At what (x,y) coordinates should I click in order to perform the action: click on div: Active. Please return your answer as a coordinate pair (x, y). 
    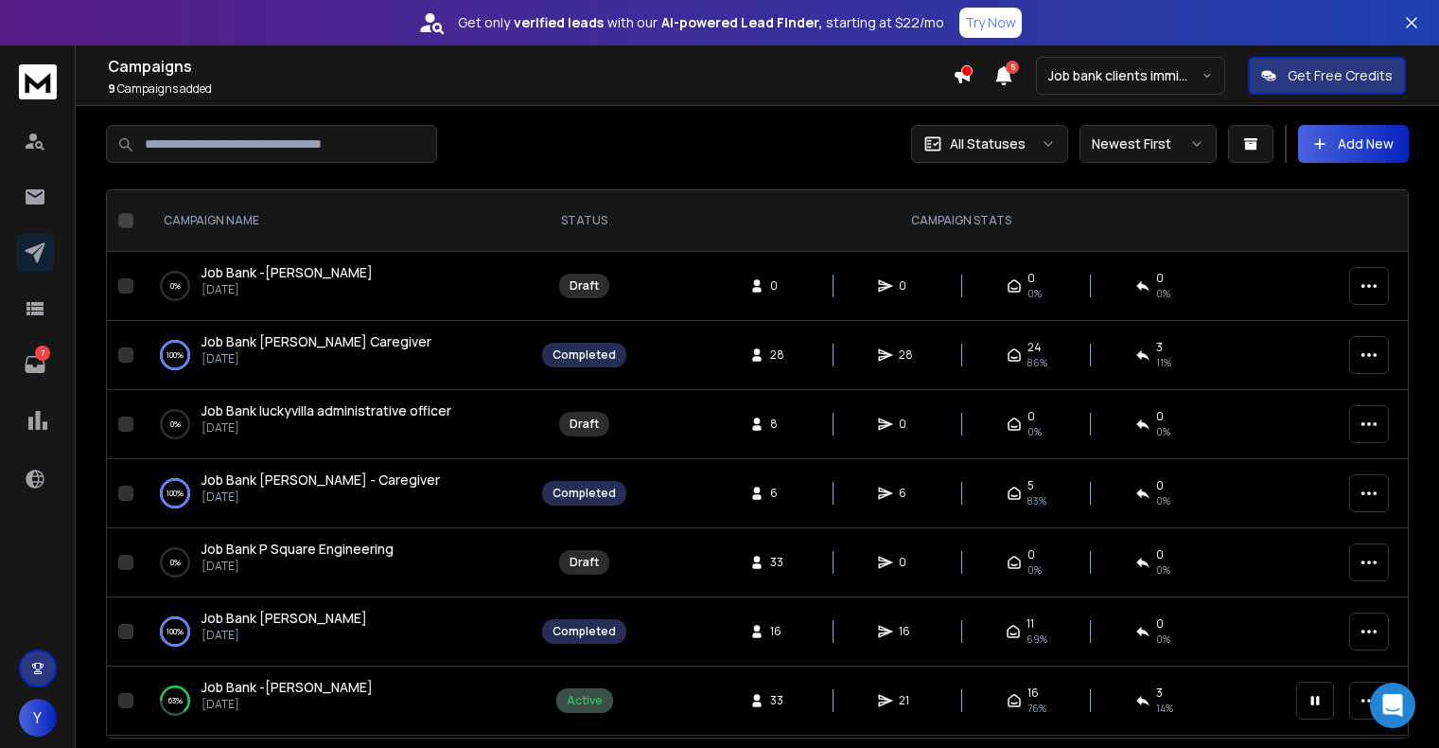
    Looking at the image, I should click on (585, 700).